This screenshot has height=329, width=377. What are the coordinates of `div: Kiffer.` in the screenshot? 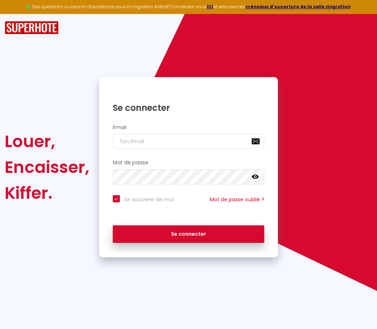 It's located at (47, 193).